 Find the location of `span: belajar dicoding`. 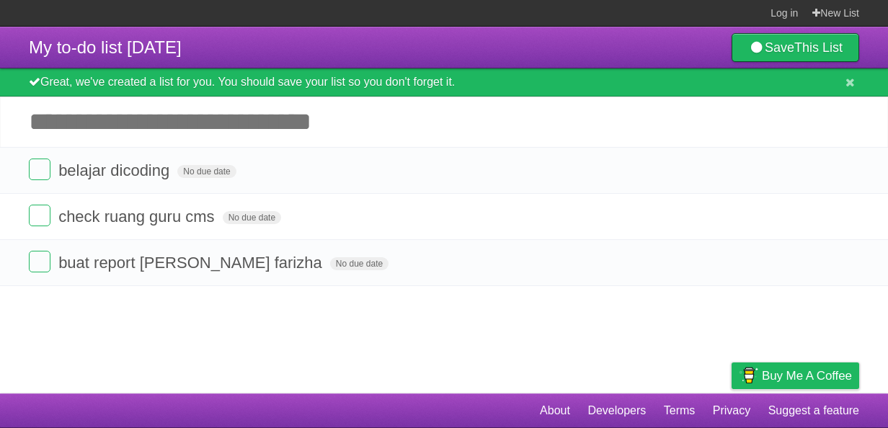

span: belajar dicoding is located at coordinates (115, 170).